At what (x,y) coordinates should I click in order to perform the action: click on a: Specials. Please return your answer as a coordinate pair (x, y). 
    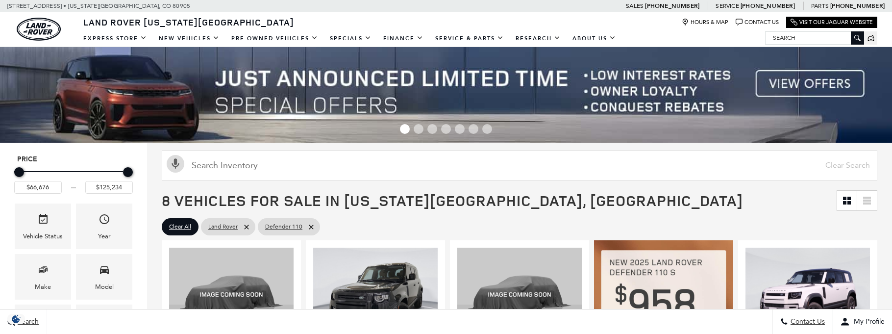
    Looking at the image, I should click on (350, 38).